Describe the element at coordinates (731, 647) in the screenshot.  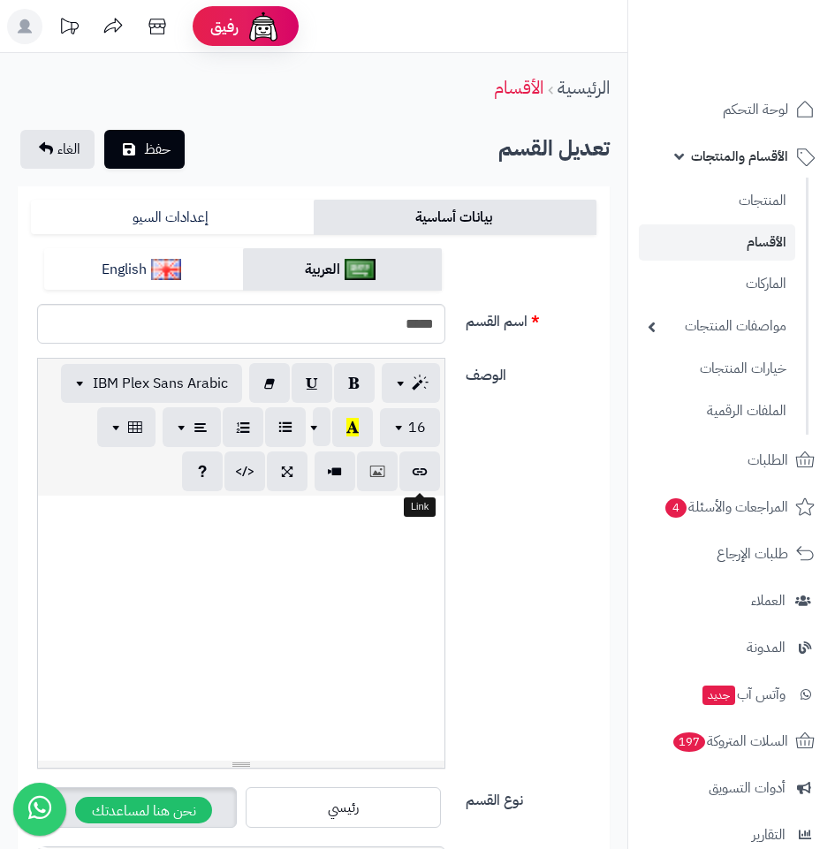
I see `a: المدونة` at that location.